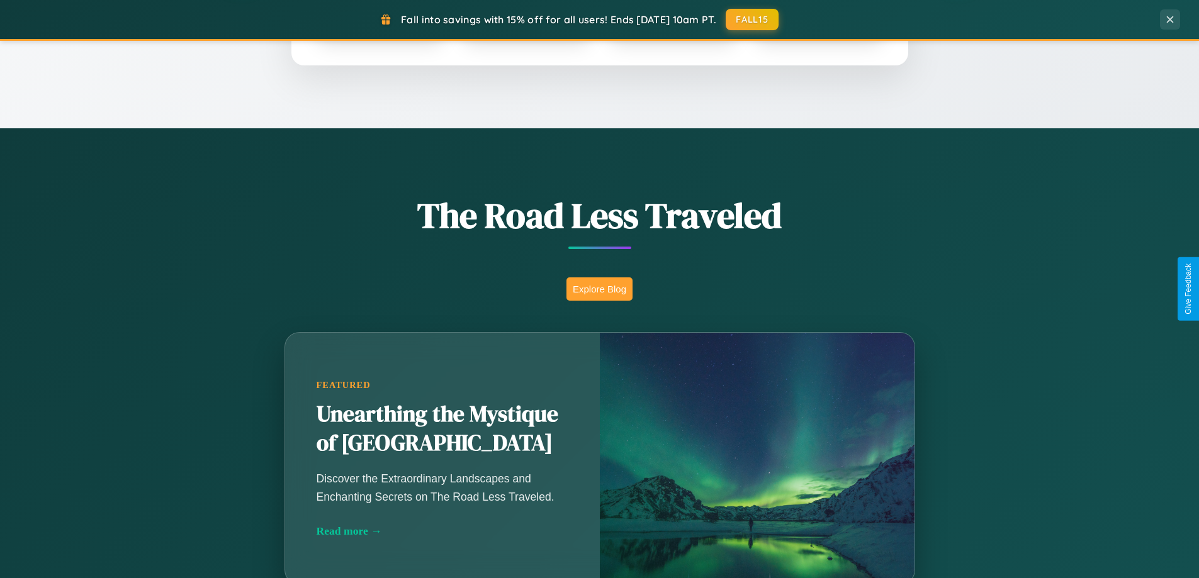  What do you see at coordinates (442, 385) in the screenshot?
I see `div: Featured` at bounding box center [442, 385].